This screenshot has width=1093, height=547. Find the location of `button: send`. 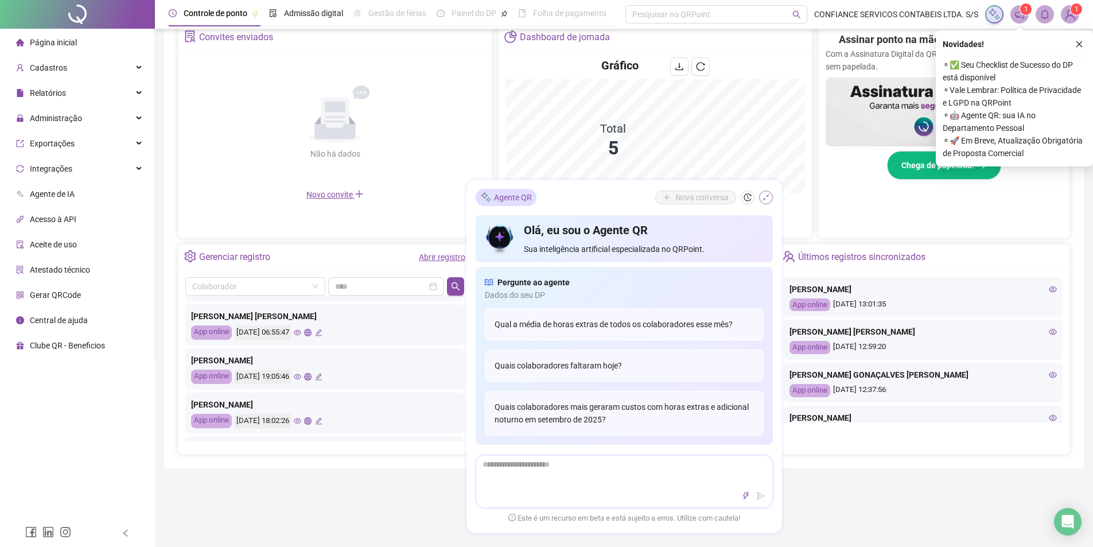

button: send is located at coordinates (761, 496).